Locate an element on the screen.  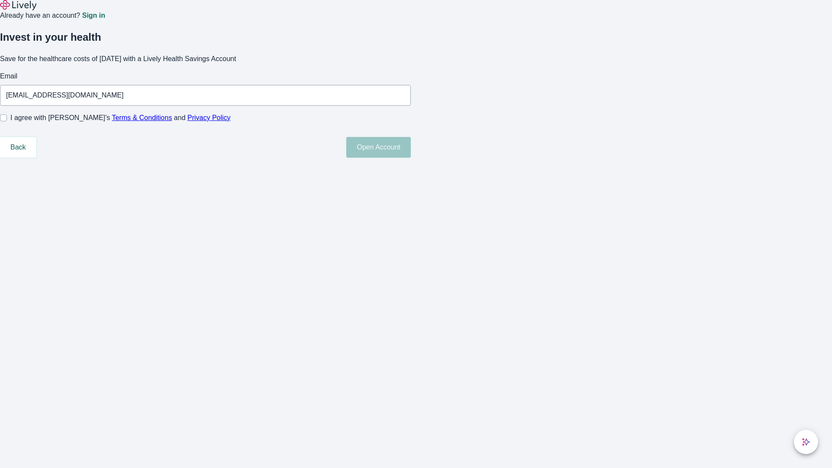
button: chat is located at coordinates (806, 442).